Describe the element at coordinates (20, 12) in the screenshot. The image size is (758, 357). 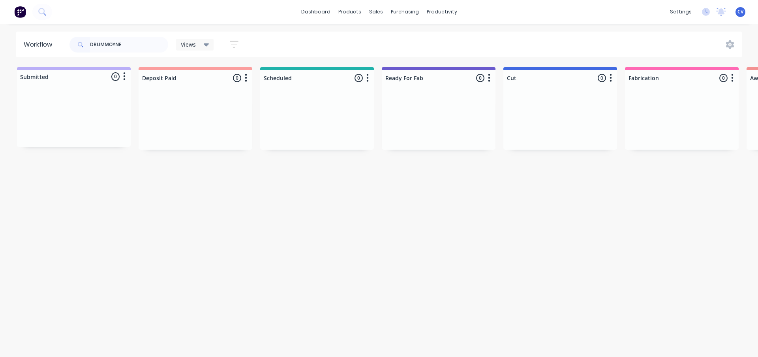
I see `img: Factory` at that location.